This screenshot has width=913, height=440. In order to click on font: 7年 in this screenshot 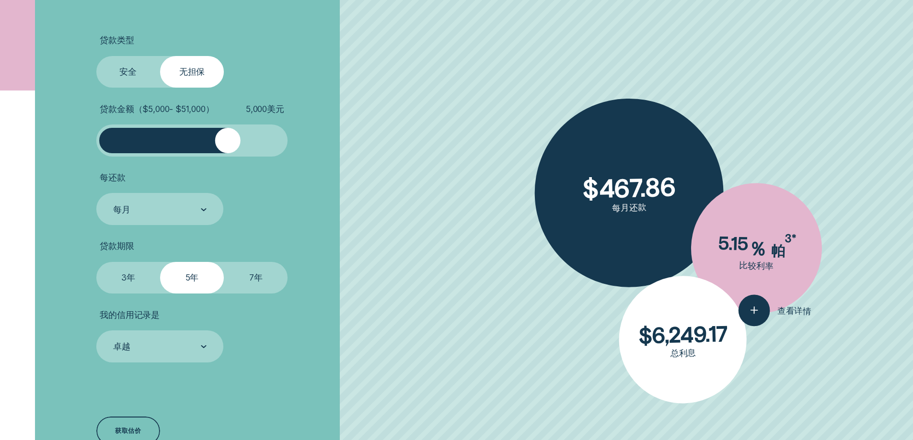, I will do `click(256, 277)`.